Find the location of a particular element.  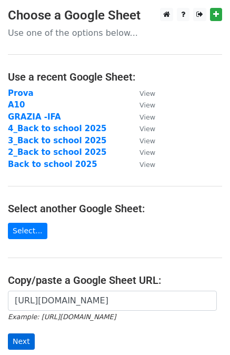

strong: 2_Back to school 2025 is located at coordinates (57, 152).